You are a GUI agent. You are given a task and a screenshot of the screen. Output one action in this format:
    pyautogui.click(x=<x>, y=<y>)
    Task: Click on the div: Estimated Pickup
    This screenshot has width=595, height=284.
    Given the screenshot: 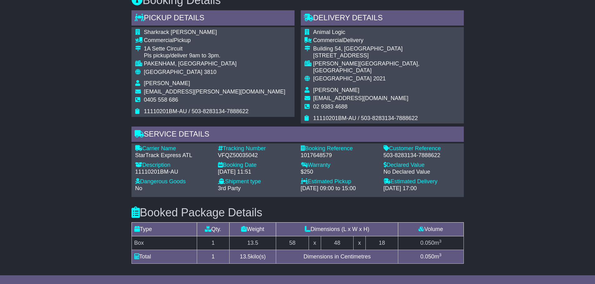 What is the action you would take?
    pyautogui.click(x=339, y=182)
    